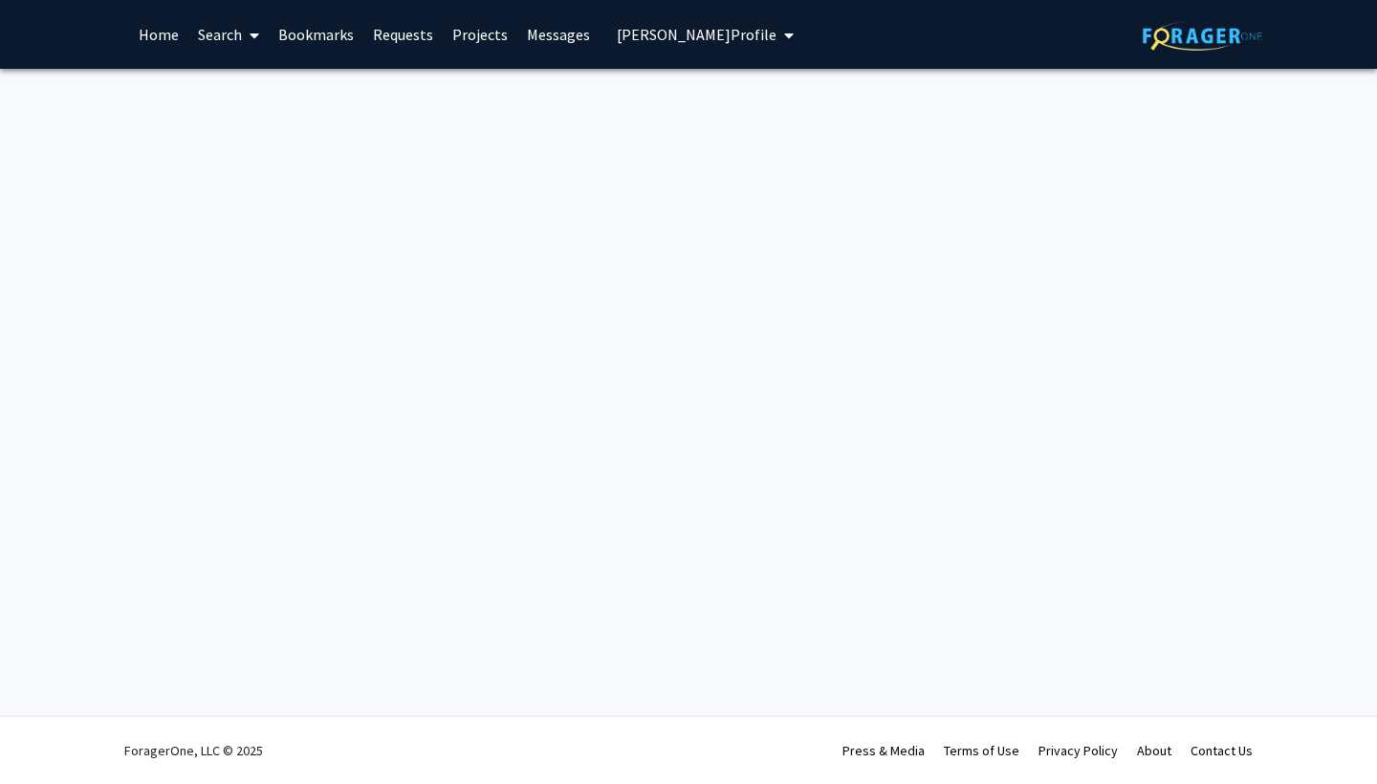  I want to click on a: Privacy Policy, so click(1078, 751).